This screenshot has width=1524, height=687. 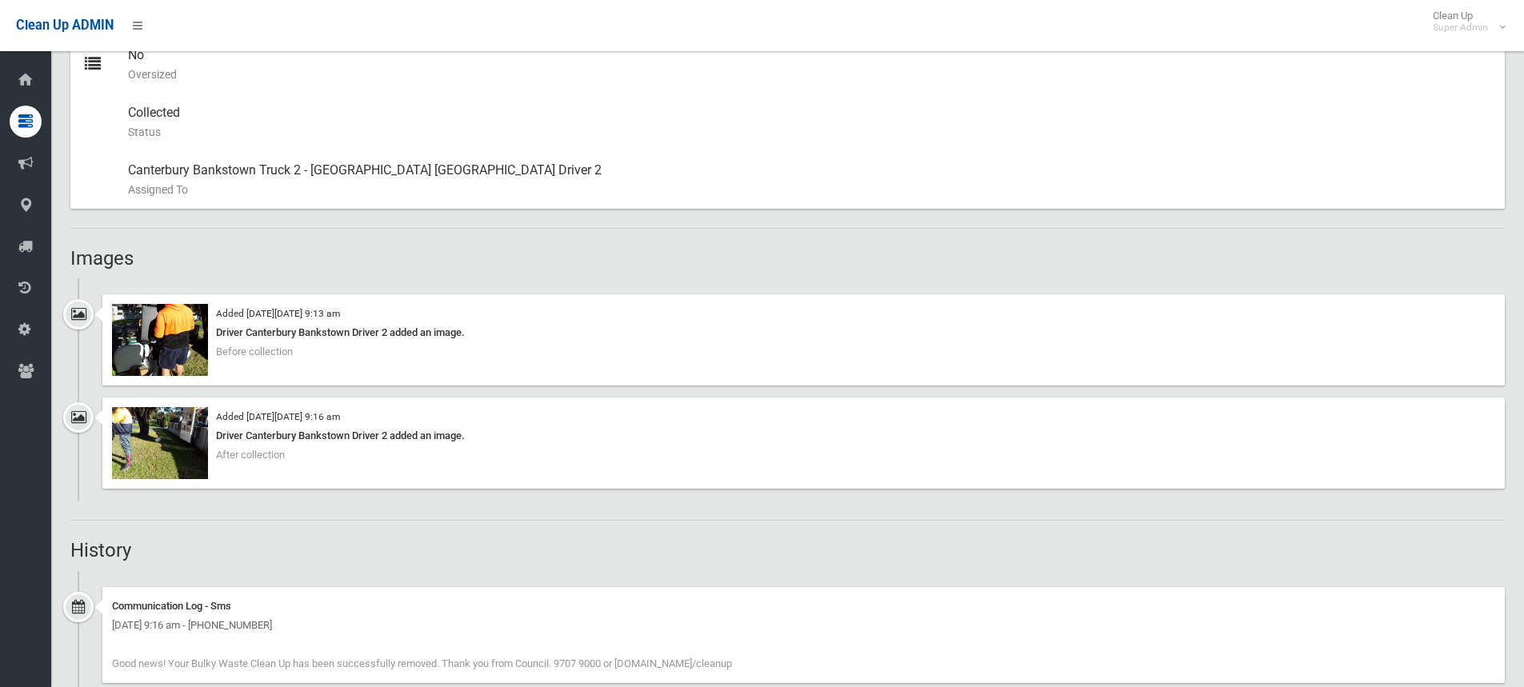 I want to click on span: Clean Up, so click(x=1464, y=22).